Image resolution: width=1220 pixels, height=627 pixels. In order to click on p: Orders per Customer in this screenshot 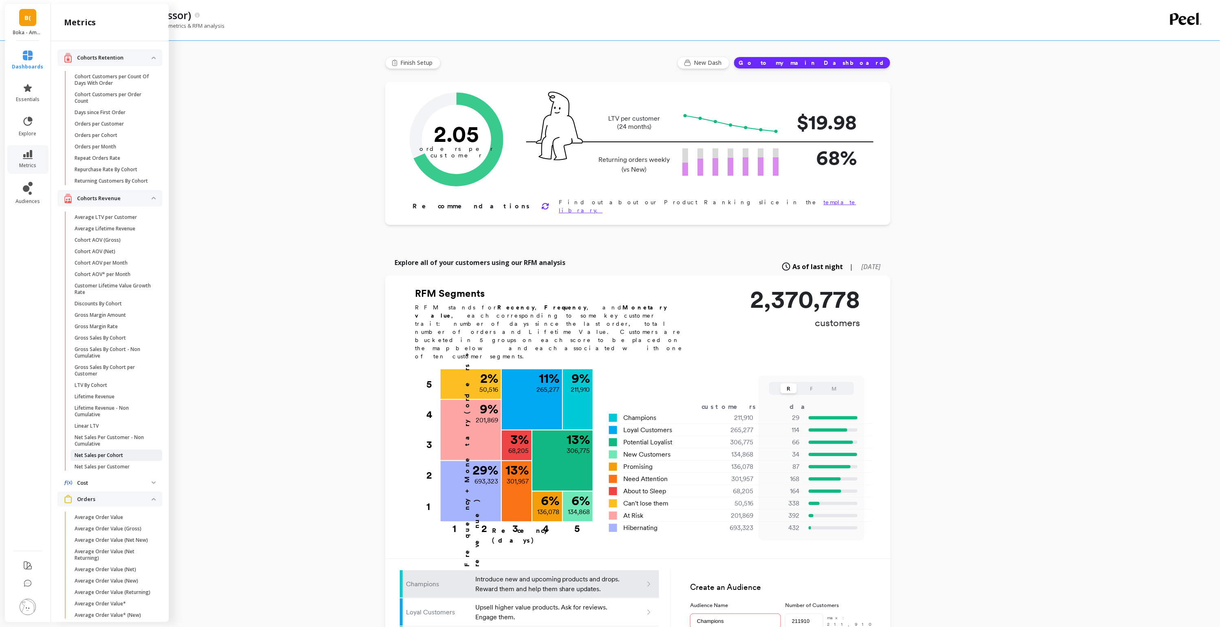, I will do `click(99, 124)`.